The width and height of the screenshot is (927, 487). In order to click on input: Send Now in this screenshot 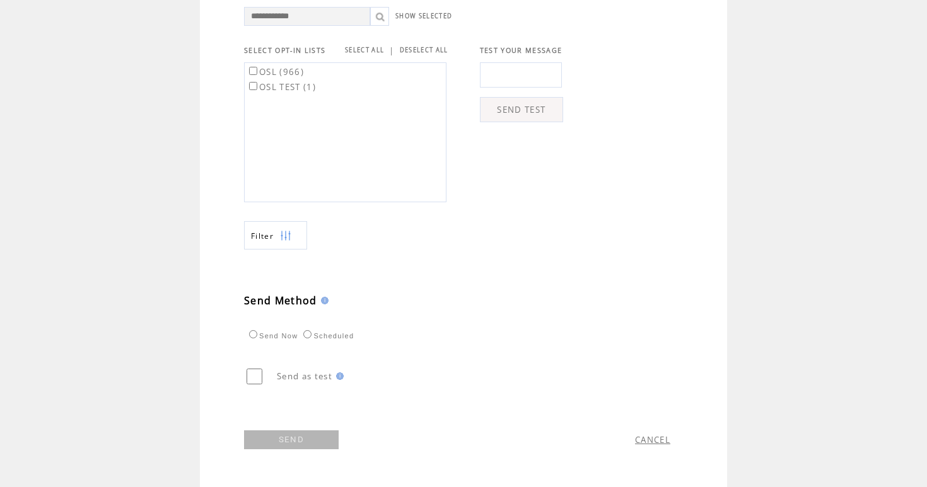, I will do `click(253, 334)`.